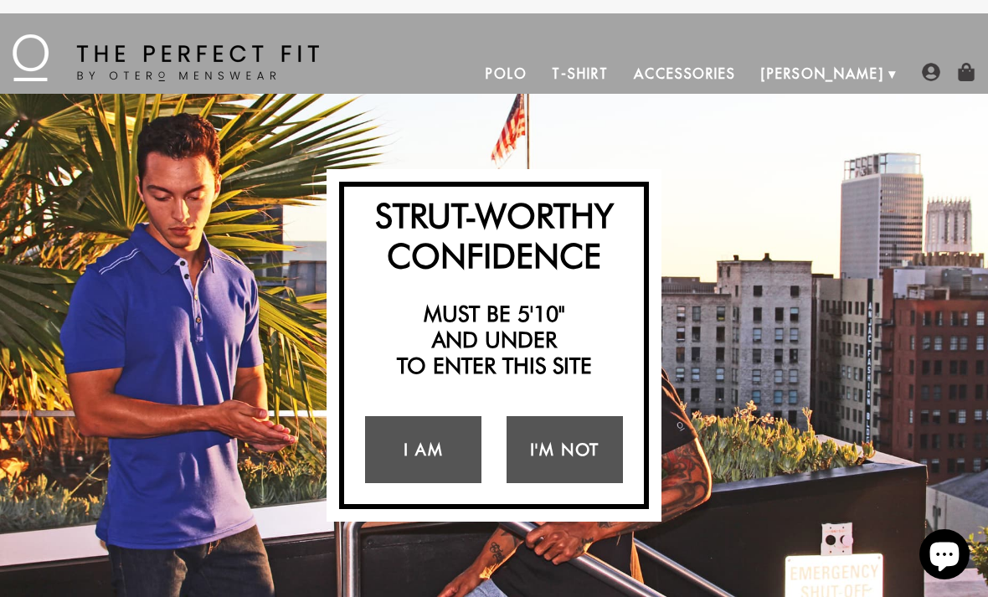 This screenshot has height=597, width=988. I want to click on h2: Must be 5'10" and under to enter this site, so click(494, 340).